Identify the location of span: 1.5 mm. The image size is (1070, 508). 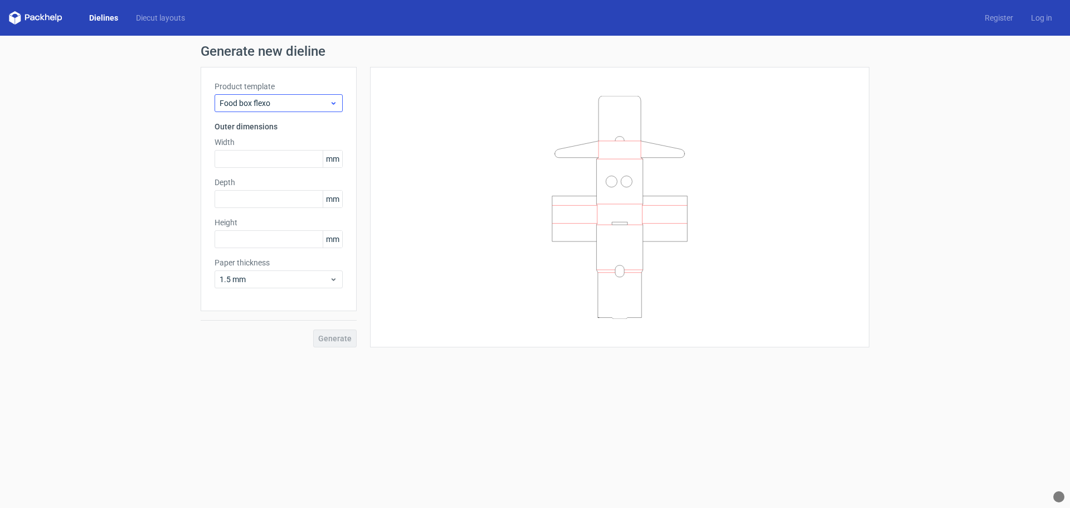
(274, 279).